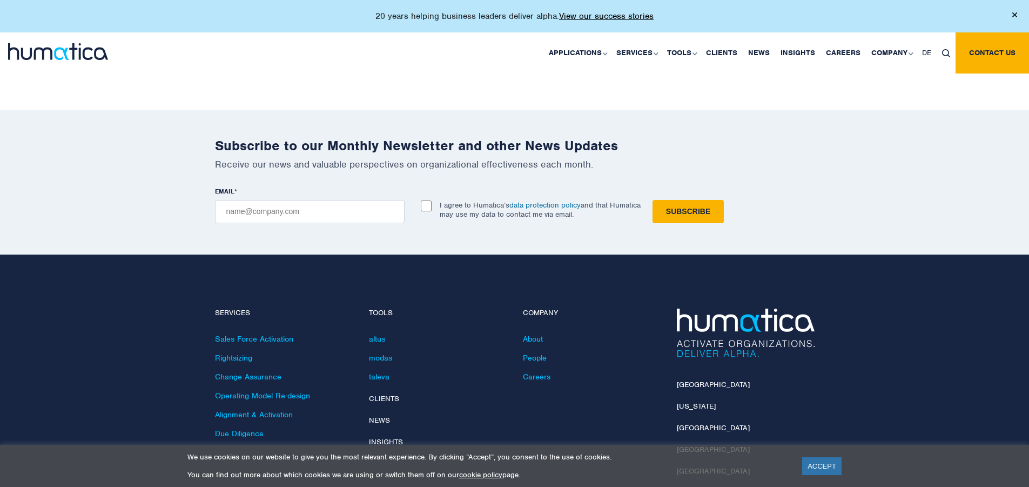 This screenshot has height=487, width=1029. What do you see at coordinates (380, 358) in the screenshot?
I see `a: modas` at bounding box center [380, 358].